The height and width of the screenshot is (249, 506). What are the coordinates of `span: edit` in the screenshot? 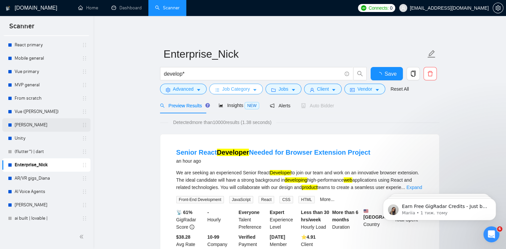 It's located at (432, 54).